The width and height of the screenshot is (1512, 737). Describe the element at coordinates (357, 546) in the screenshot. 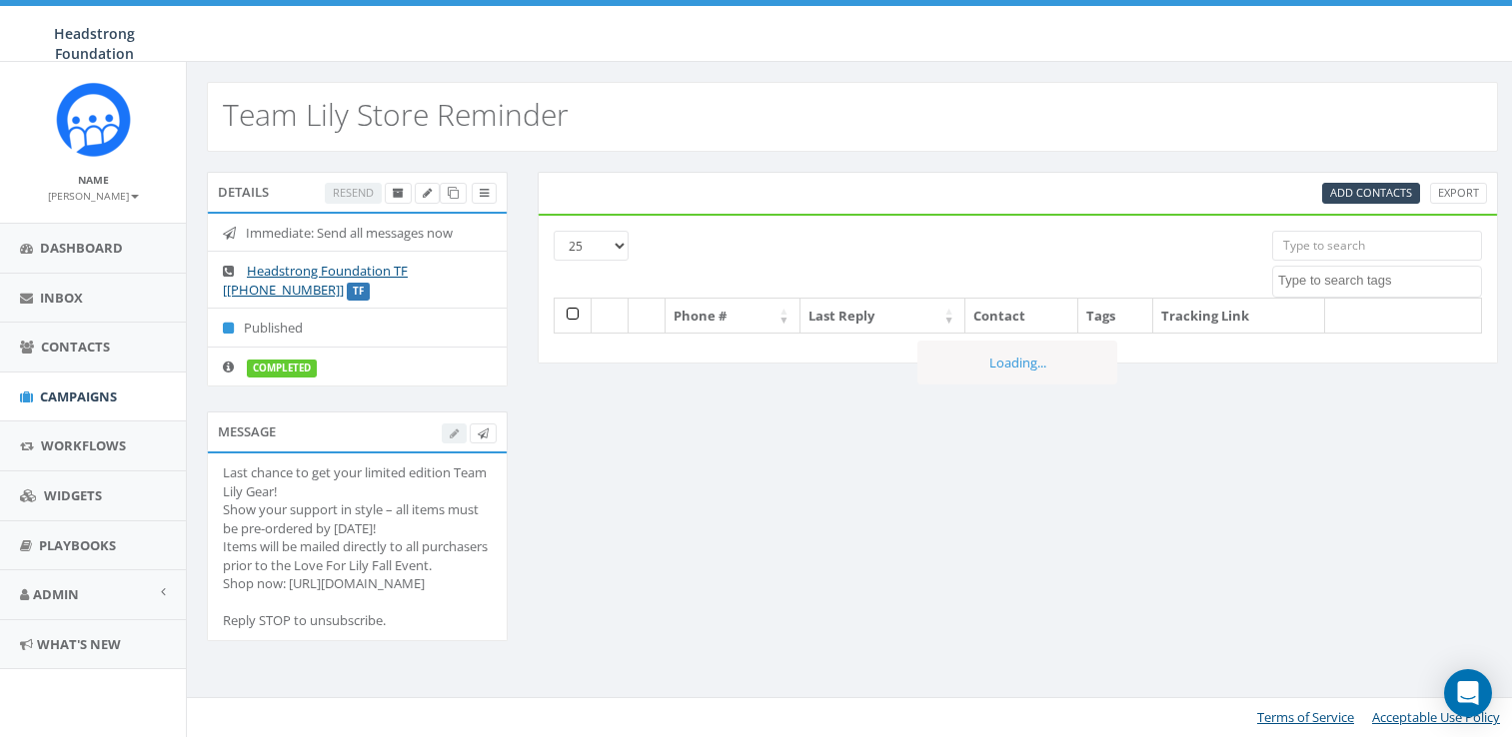

I see `div: Last chance to get your limited edition Team Lily Gear! Show your support in style – all items mu...` at that location.